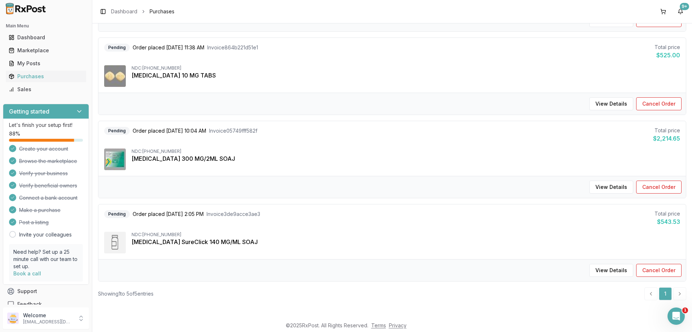  Describe the element at coordinates (378, 325) in the screenshot. I see `a: Terms` at that location.